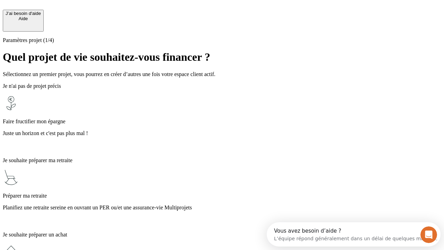  I want to click on p: Paramètres projet (1/4), so click(222, 40).